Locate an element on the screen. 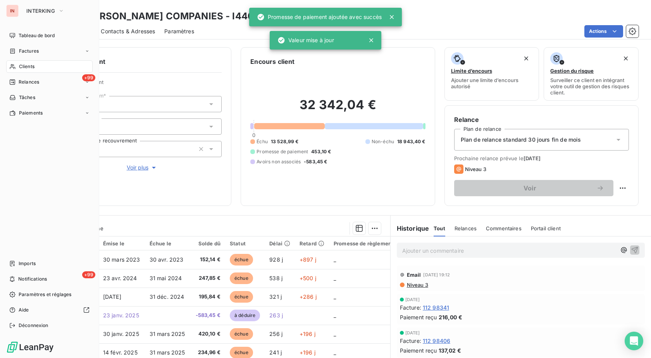 The height and width of the screenshot is (358, 651). span: 453,10 € is located at coordinates (321, 152).